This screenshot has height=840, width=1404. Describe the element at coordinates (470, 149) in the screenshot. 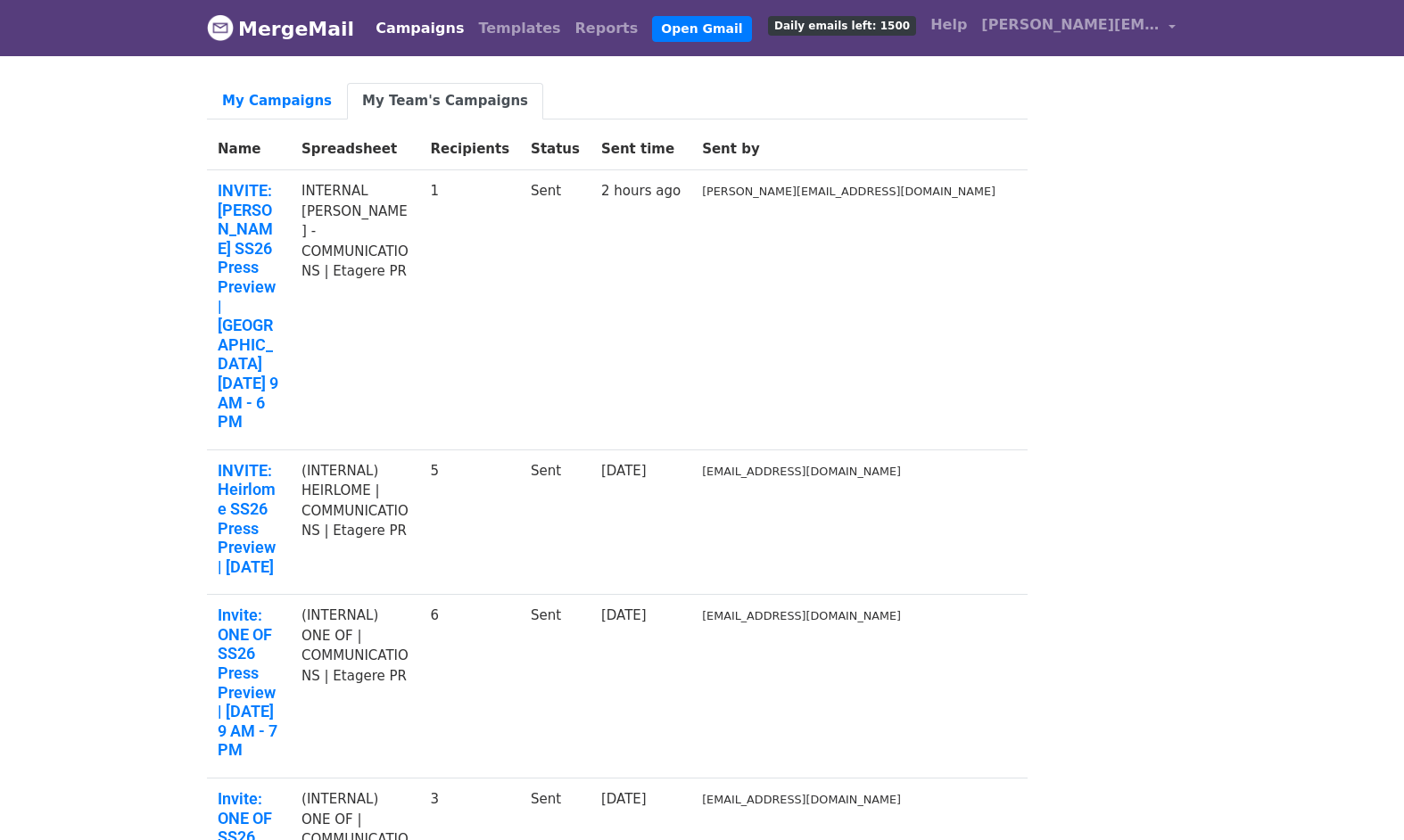

I see `th: Recipients` at that location.